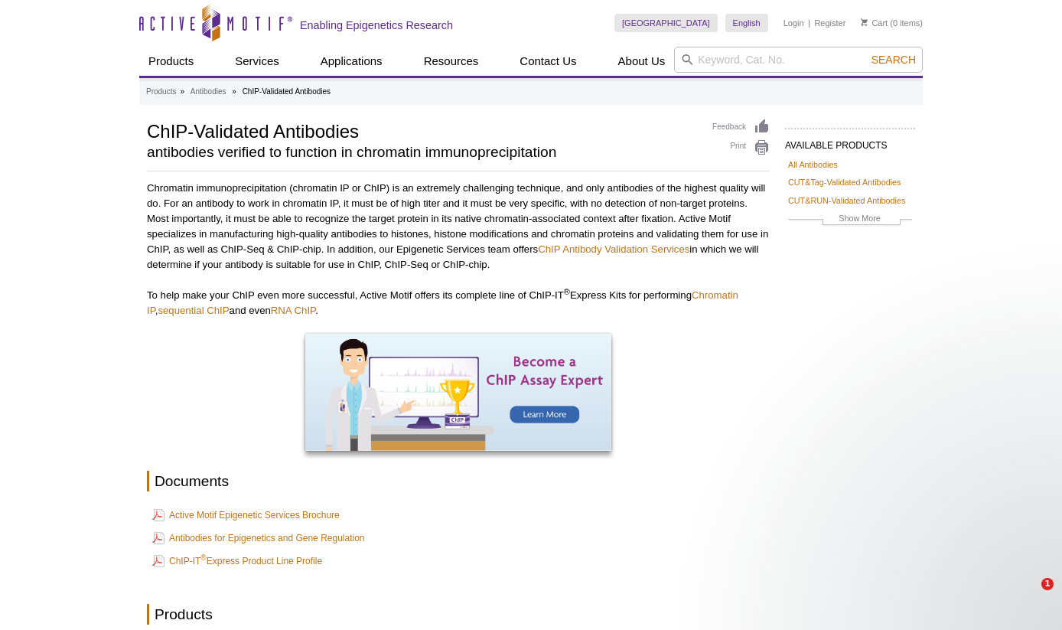  What do you see at coordinates (741, 127) in the screenshot?
I see `a: Feedback` at bounding box center [741, 127].